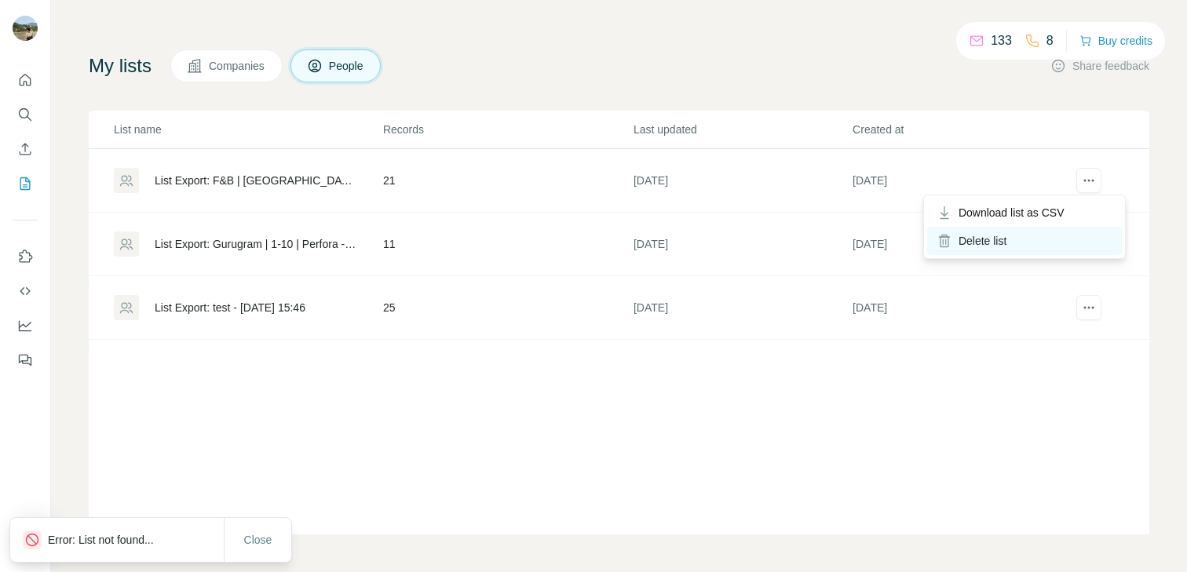 This screenshot has height=572, width=1187. What do you see at coordinates (237, 66) in the screenshot?
I see `span: Companies` at bounding box center [237, 66].